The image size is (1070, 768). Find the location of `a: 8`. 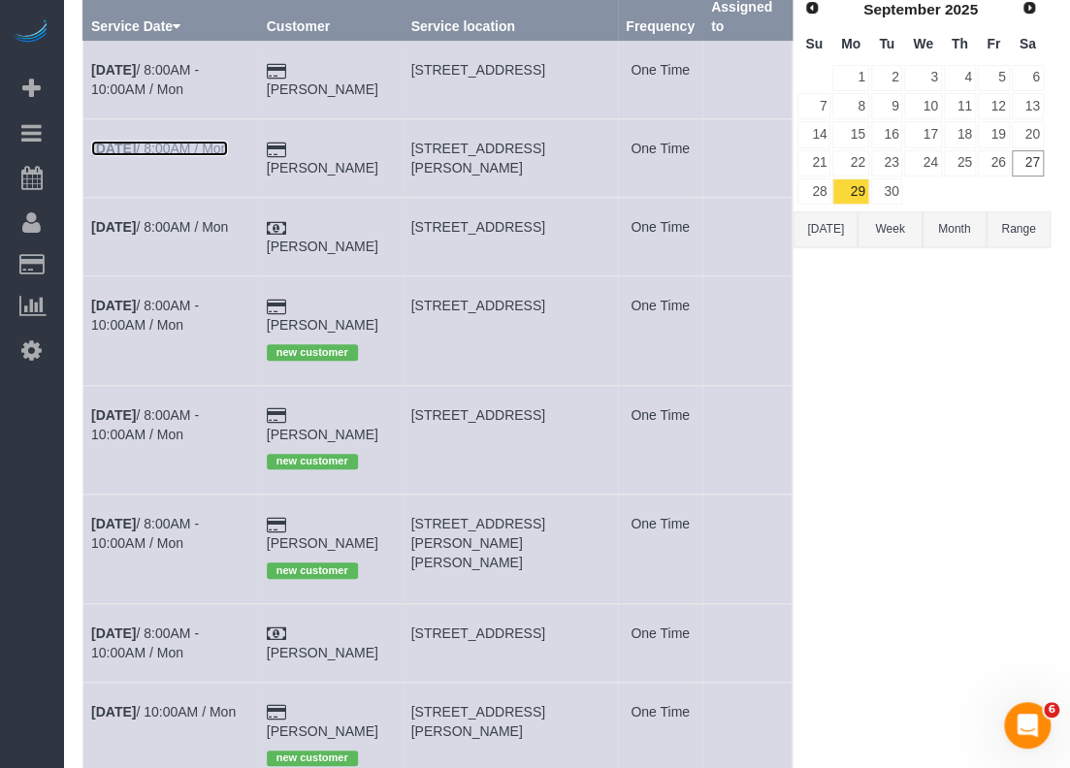

a: 8 is located at coordinates (850, 106).